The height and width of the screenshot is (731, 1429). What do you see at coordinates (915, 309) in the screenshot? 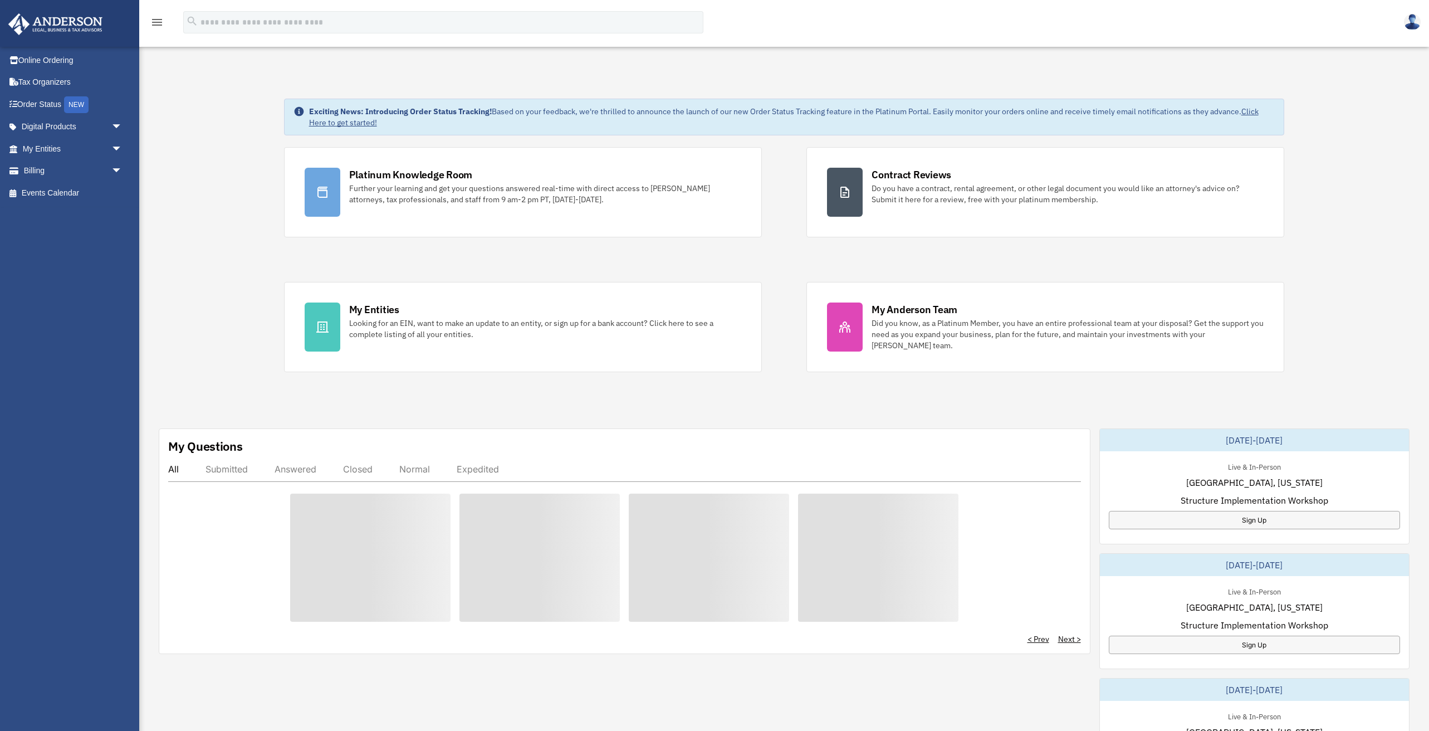
I see `div: My Anderson Team` at bounding box center [915, 309].